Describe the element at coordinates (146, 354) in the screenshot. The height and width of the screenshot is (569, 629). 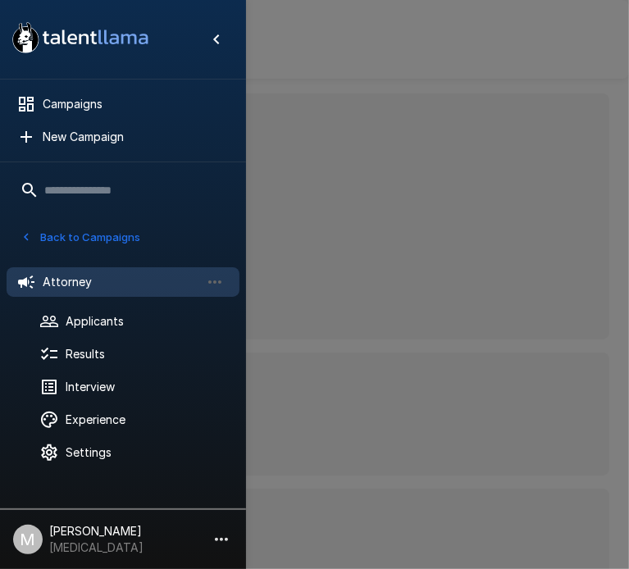
I see `span: Results` at that location.